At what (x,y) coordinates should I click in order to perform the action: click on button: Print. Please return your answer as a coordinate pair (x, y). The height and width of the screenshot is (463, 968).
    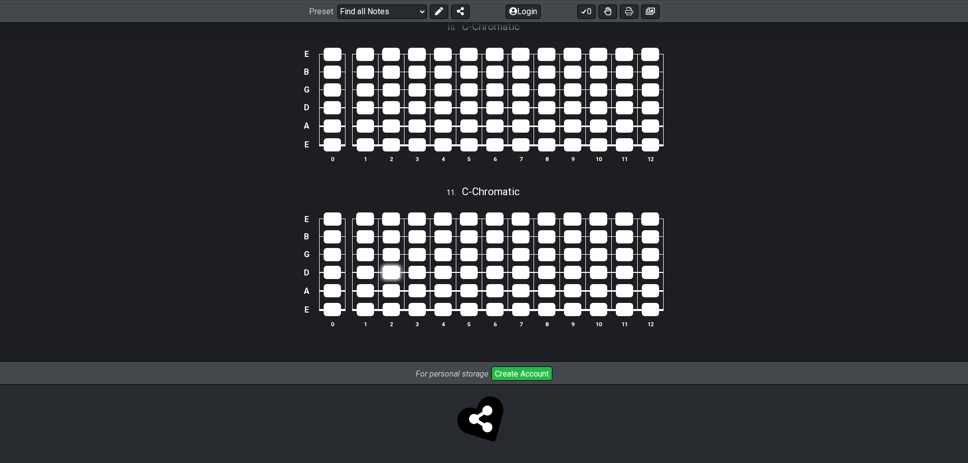
    Looking at the image, I should click on (629, 11).